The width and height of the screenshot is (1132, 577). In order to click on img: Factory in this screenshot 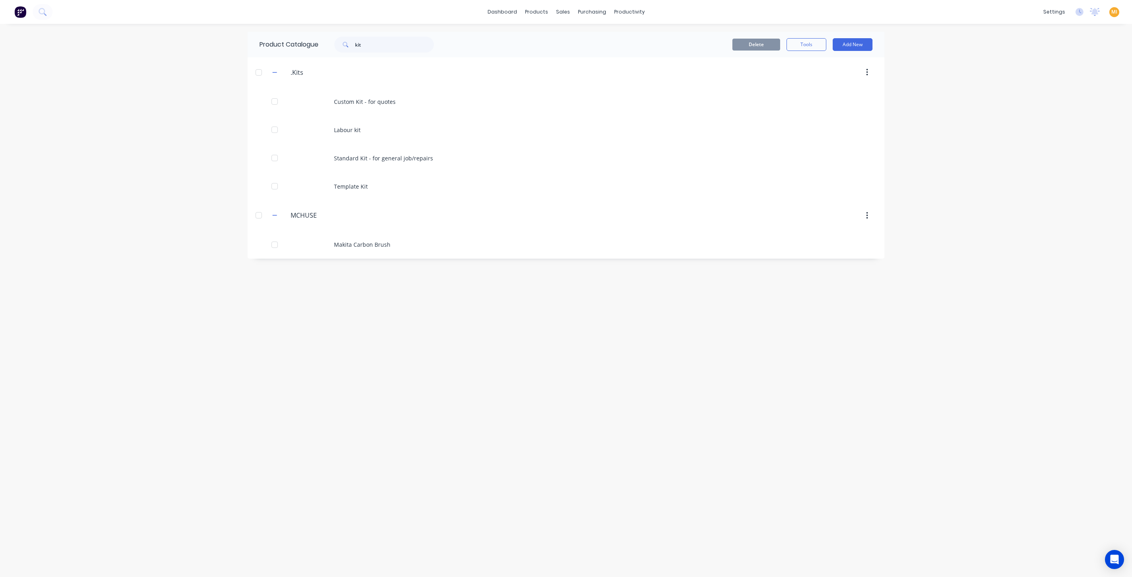, I will do `click(20, 12)`.